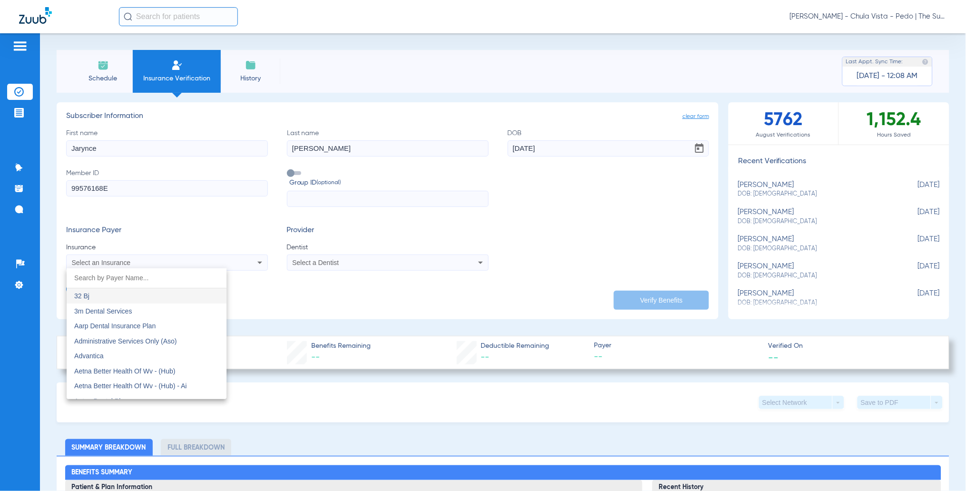 The image size is (966, 491). I want to click on span: 32 Bj, so click(82, 296).